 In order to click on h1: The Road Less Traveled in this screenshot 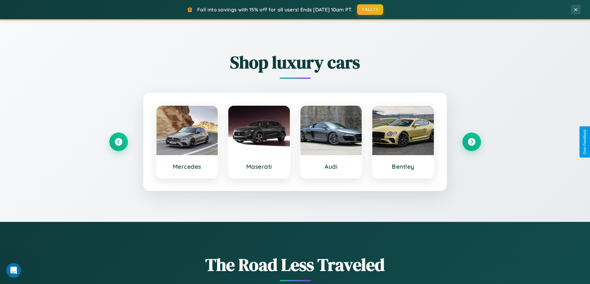, I will do `click(295, 265)`.